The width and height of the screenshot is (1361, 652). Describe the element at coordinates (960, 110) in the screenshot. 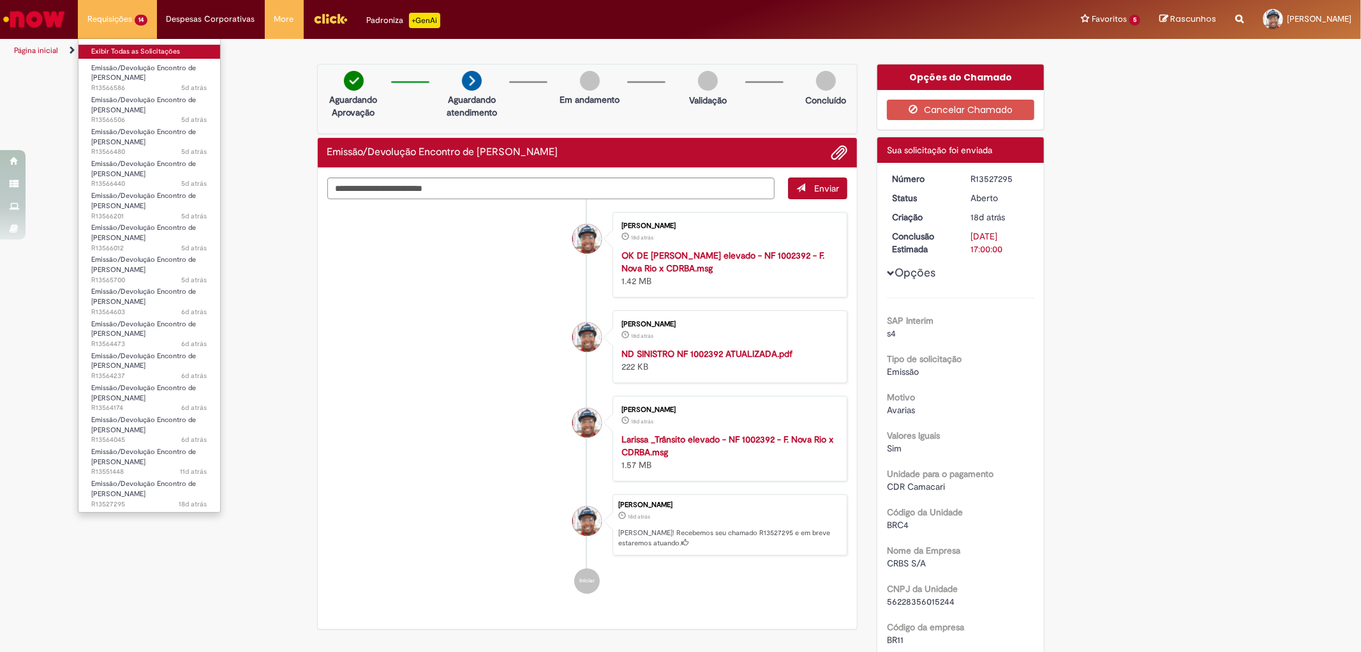

I see `button: Cancelar Chamado` at that location.